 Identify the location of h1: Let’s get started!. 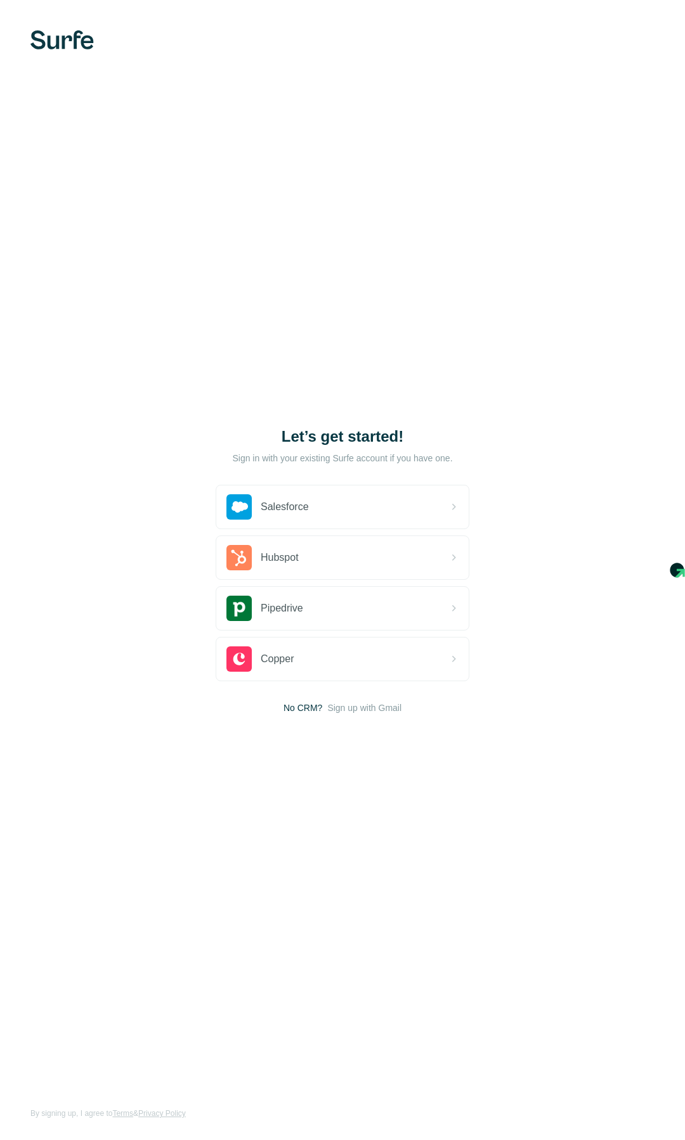
(342, 437).